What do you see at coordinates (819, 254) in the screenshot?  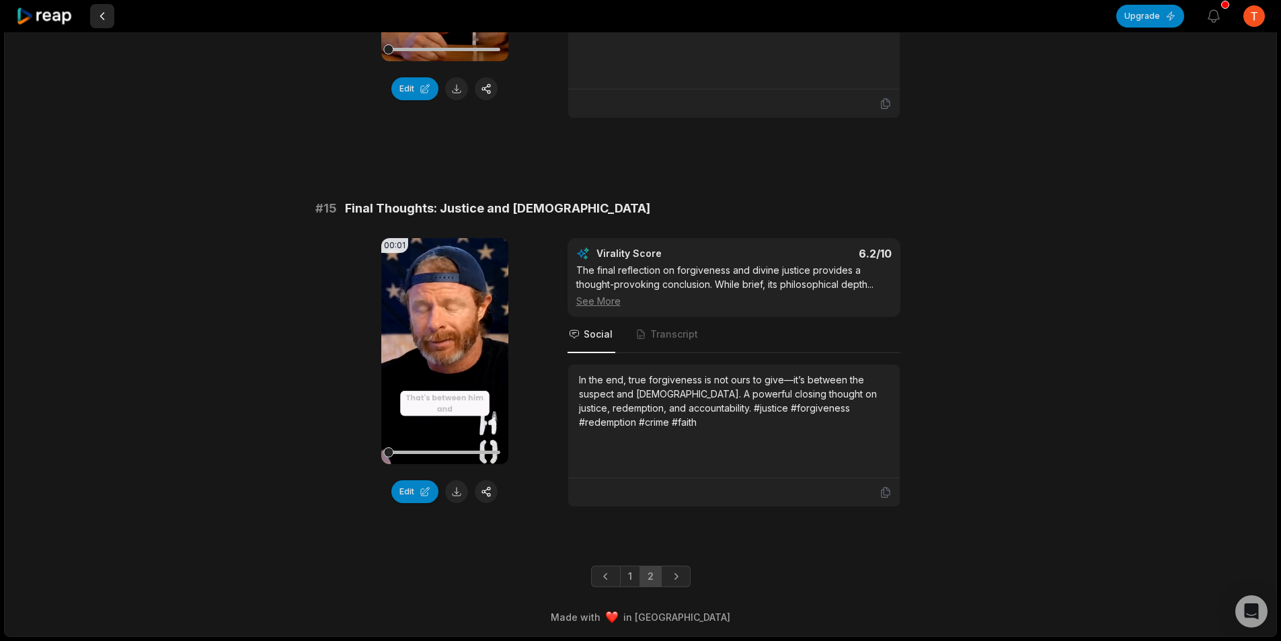 I see `div: 6.2 /10` at bounding box center [819, 254].